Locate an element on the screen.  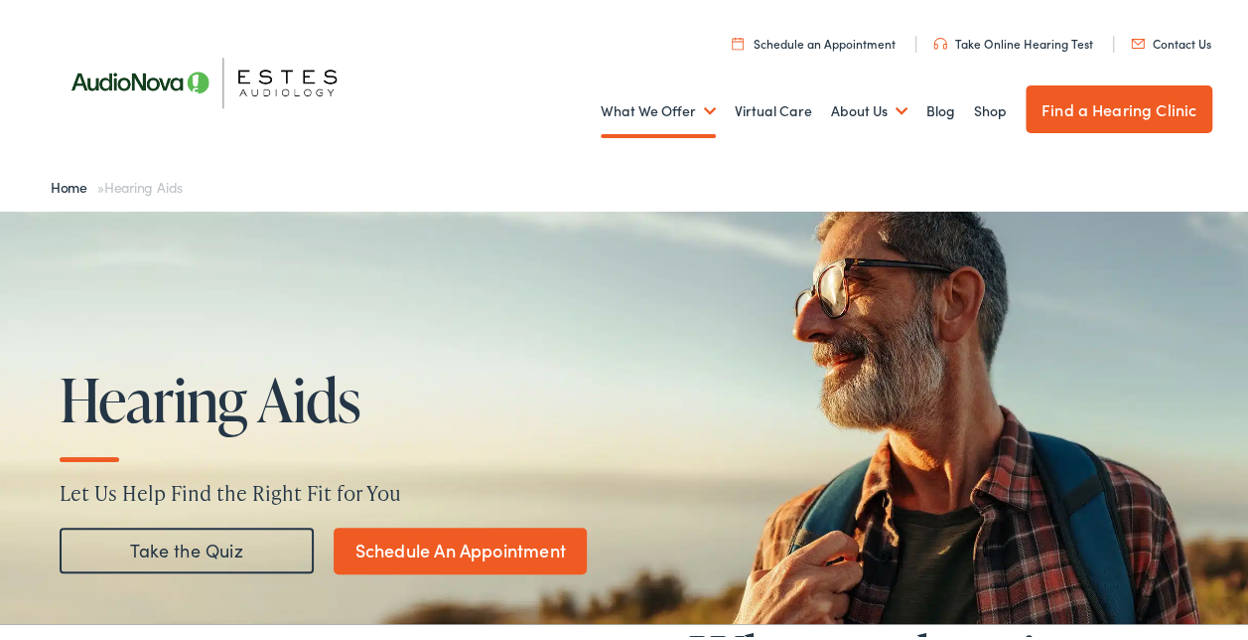
h1: Hearing Aids is located at coordinates (361, 395).